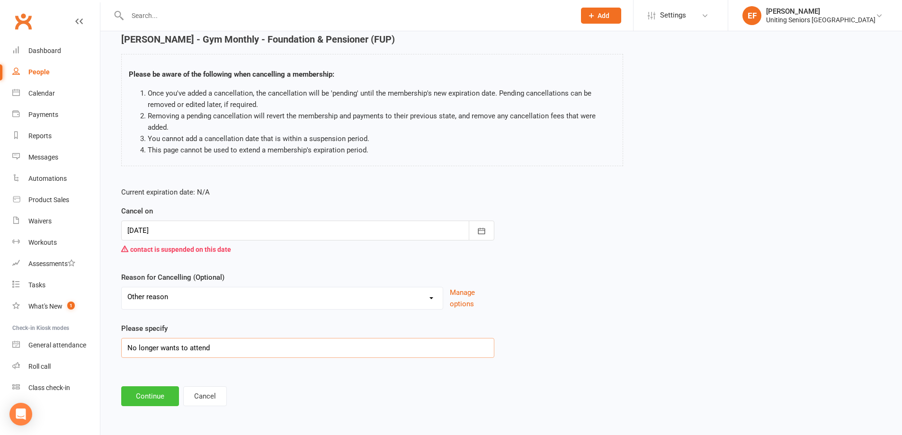  Describe the element at coordinates (56, 51) in the screenshot. I see `a: Dashboard` at that location.